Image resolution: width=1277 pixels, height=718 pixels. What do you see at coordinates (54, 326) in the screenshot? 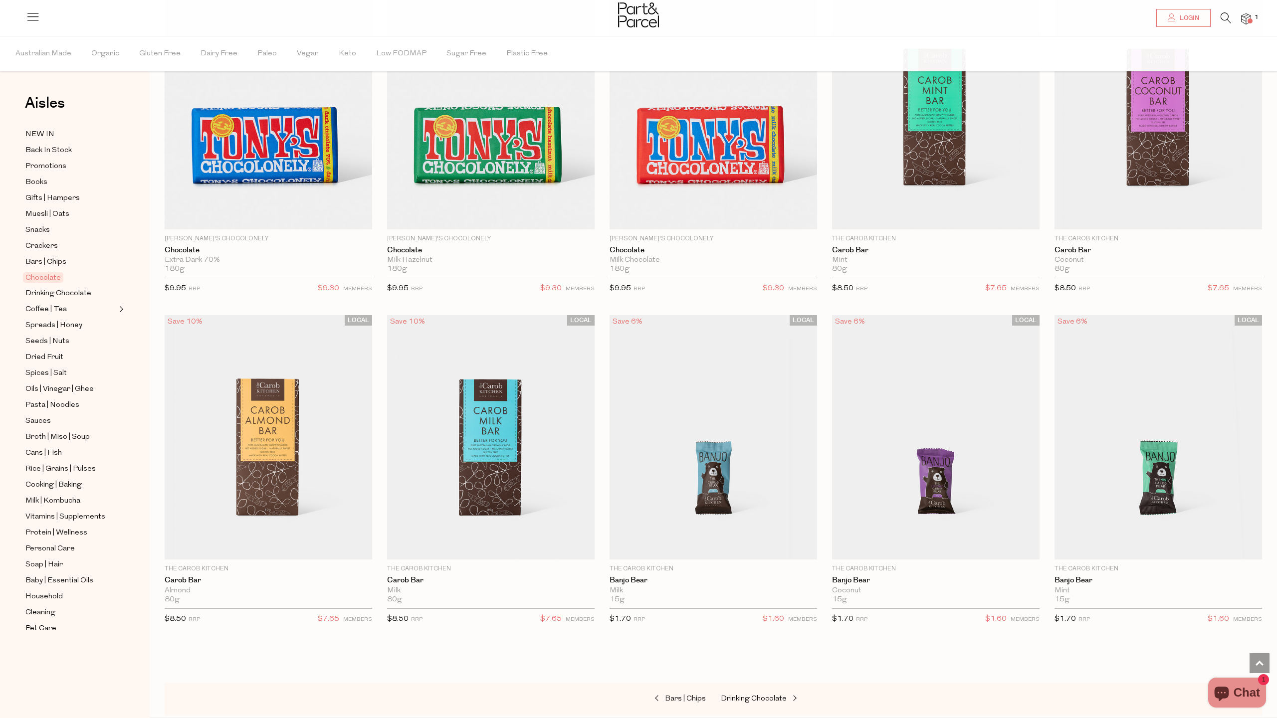
I see `span: Spreads | Honey` at bounding box center [54, 326].